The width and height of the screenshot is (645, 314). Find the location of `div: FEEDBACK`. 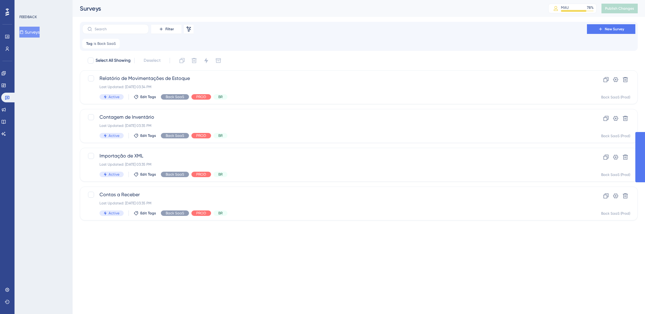

div: FEEDBACK is located at coordinates (28, 17).